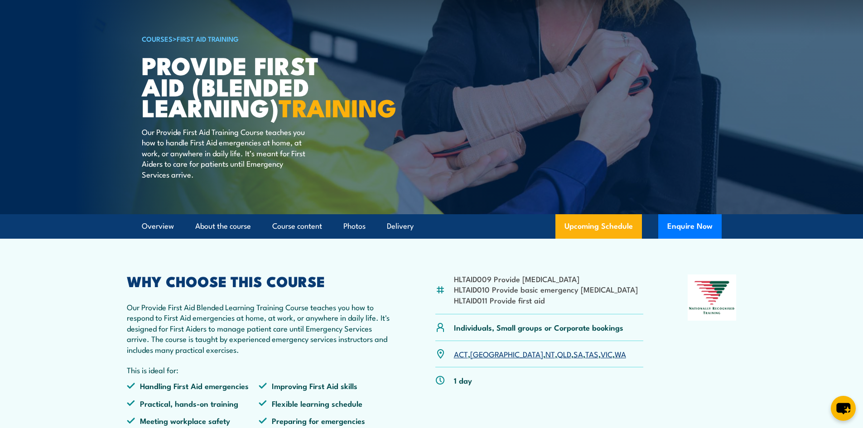  Describe the element at coordinates (254, 86) in the screenshot. I see `h1: Provide First Aid (Blended Learning)` at that location.